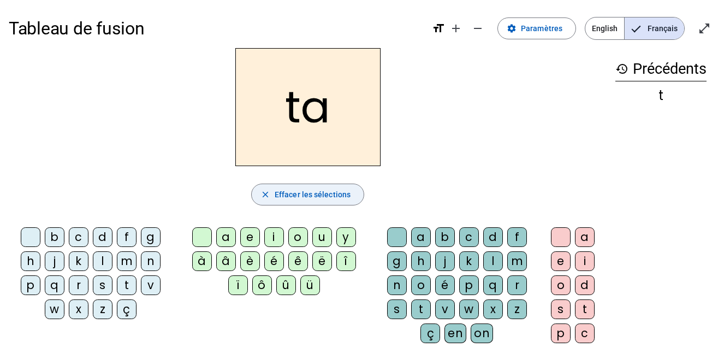  What do you see at coordinates (478, 28) in the screenshot?
I see `mat-icon: remove` at bounding box center [478, 28].